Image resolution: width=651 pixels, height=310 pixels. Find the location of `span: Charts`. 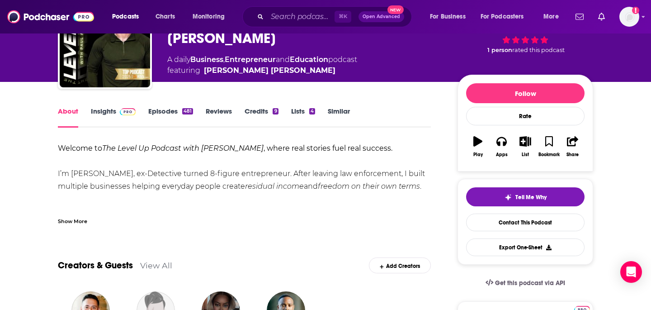

span: Charts is located at coordinates (165, 17).